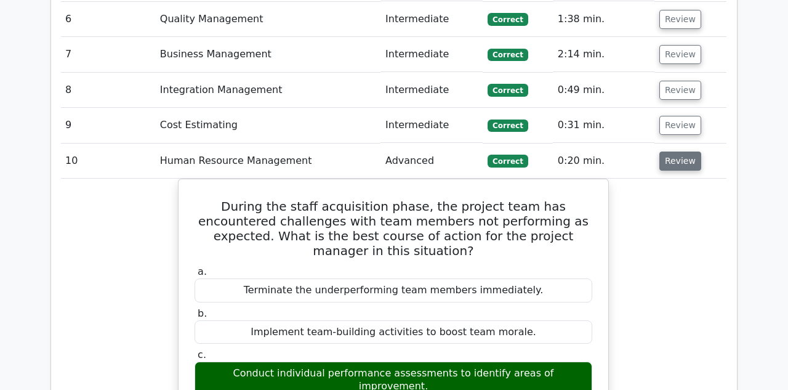  Describe the element at coordinates (268, 19) in the screenshot. I see `td: Quality Management` at that location.